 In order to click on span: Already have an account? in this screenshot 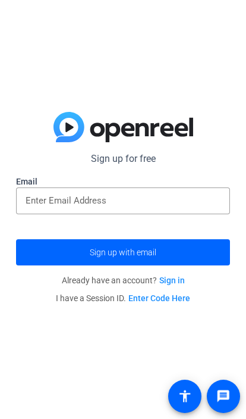, I will do `click(123, 280)`.